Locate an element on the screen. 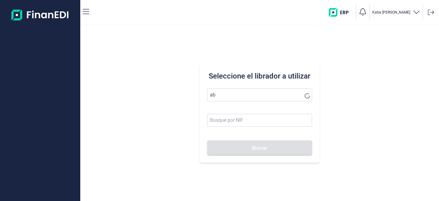  input: Seleccione la razón social is located at coordinates (259, 95).